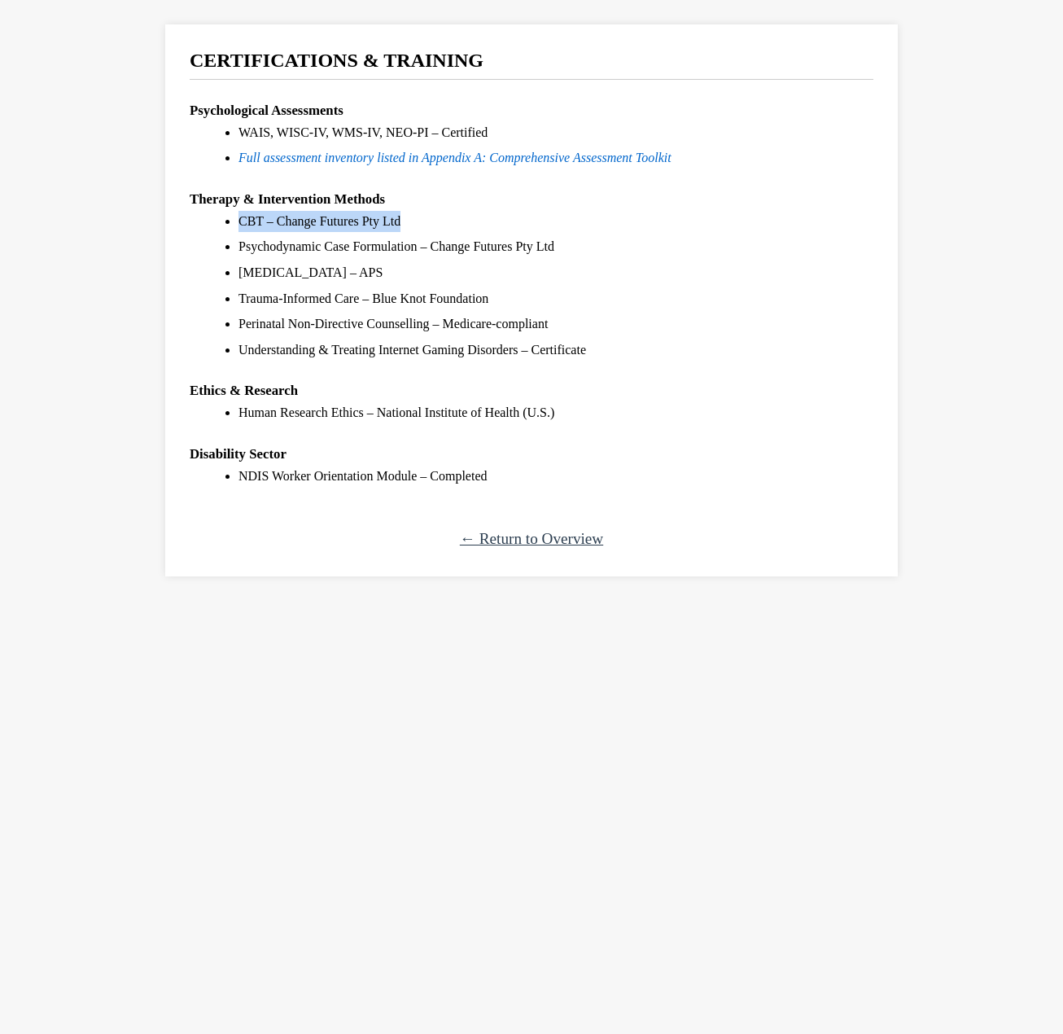 This screenshot has width=1063, height=1034. Describe the element at coordinates (532, 199) in the screenshot. I see `div: Therapy & Intervention Methods` at that location.